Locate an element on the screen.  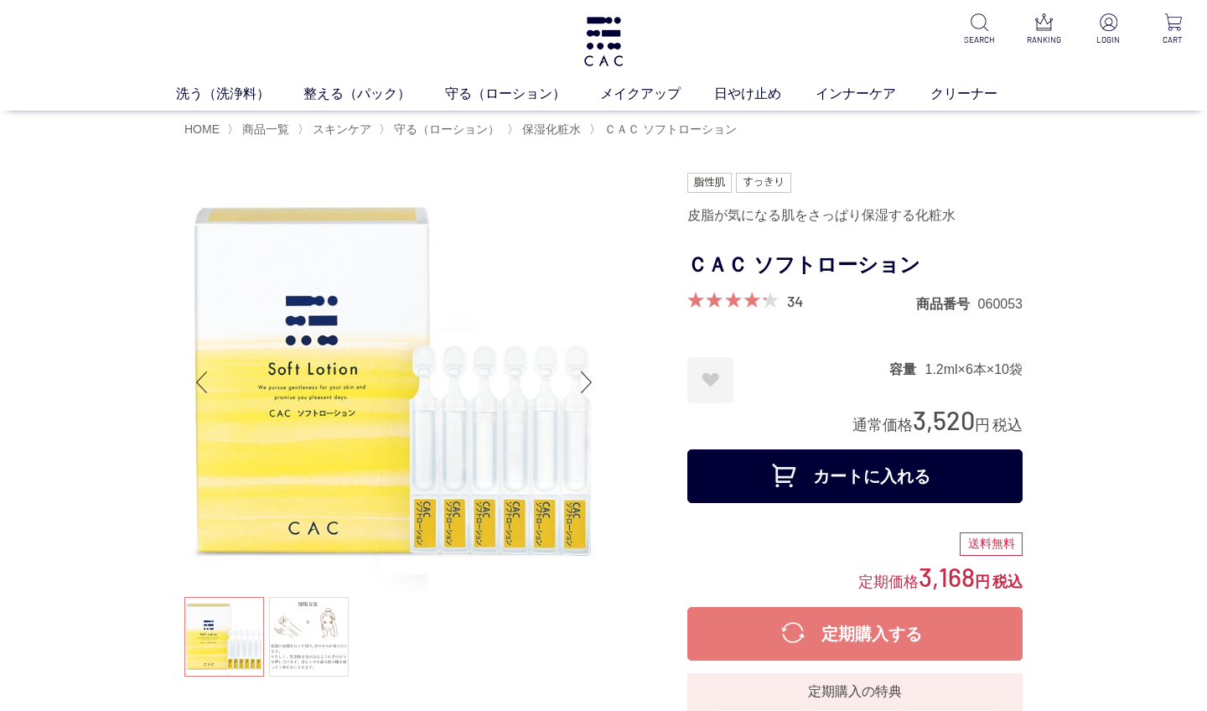
button: カートに入れる is located at coordinates (855, 476).